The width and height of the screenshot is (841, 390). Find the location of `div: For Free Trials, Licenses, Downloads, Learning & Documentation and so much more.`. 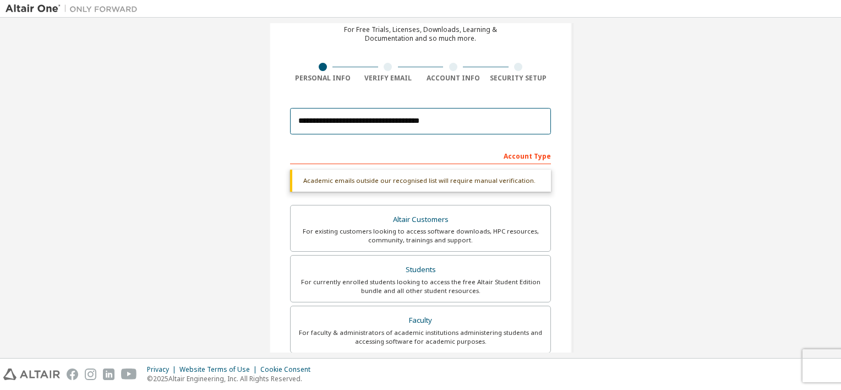

div: For Free Trials, Licenses, Downloads, Learning & Documentation and so much more. is located at coordinates (420, 34).